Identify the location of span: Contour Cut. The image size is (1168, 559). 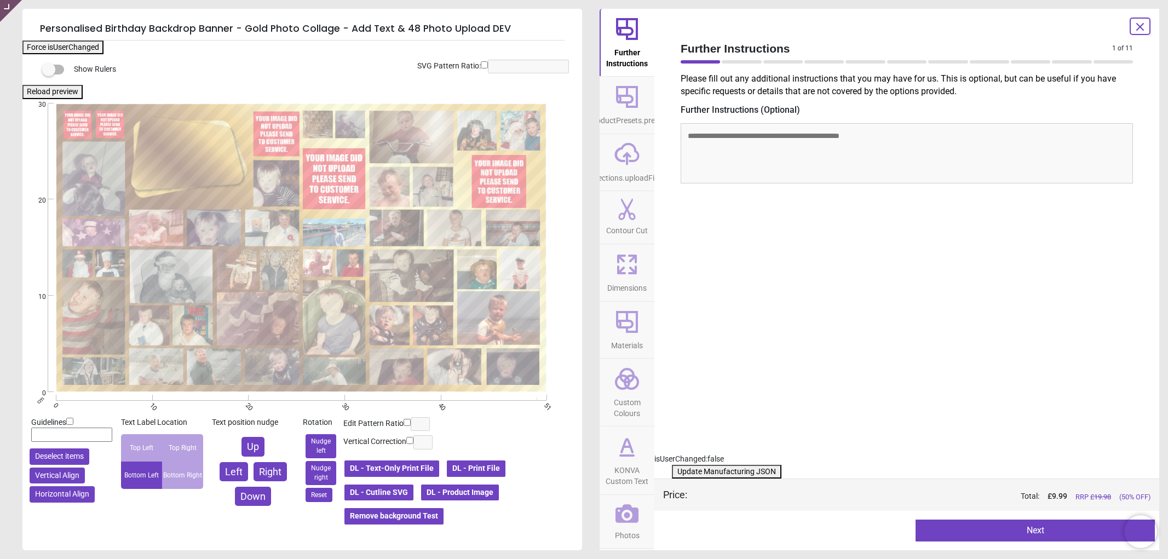
(627, 228).